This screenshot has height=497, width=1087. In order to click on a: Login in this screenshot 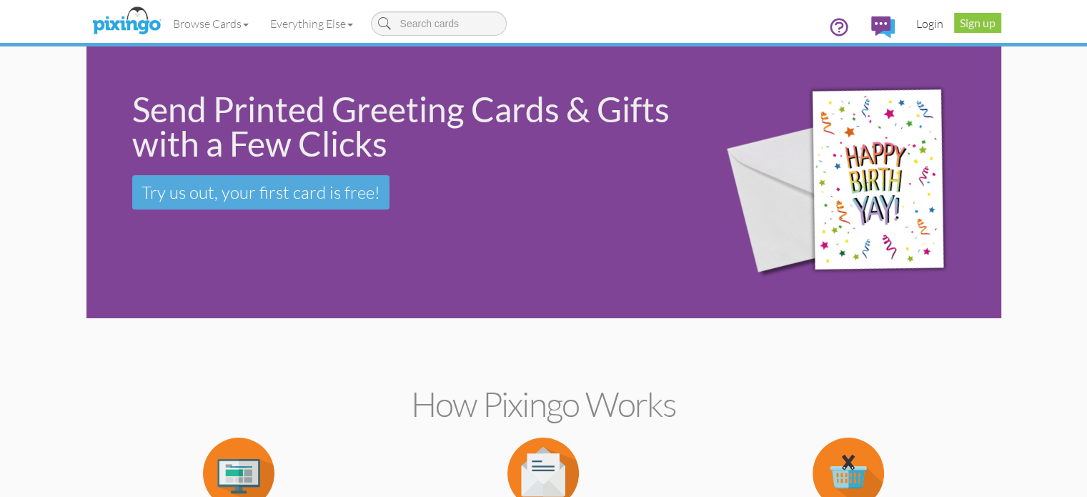, I will do `click(930, 24)`.